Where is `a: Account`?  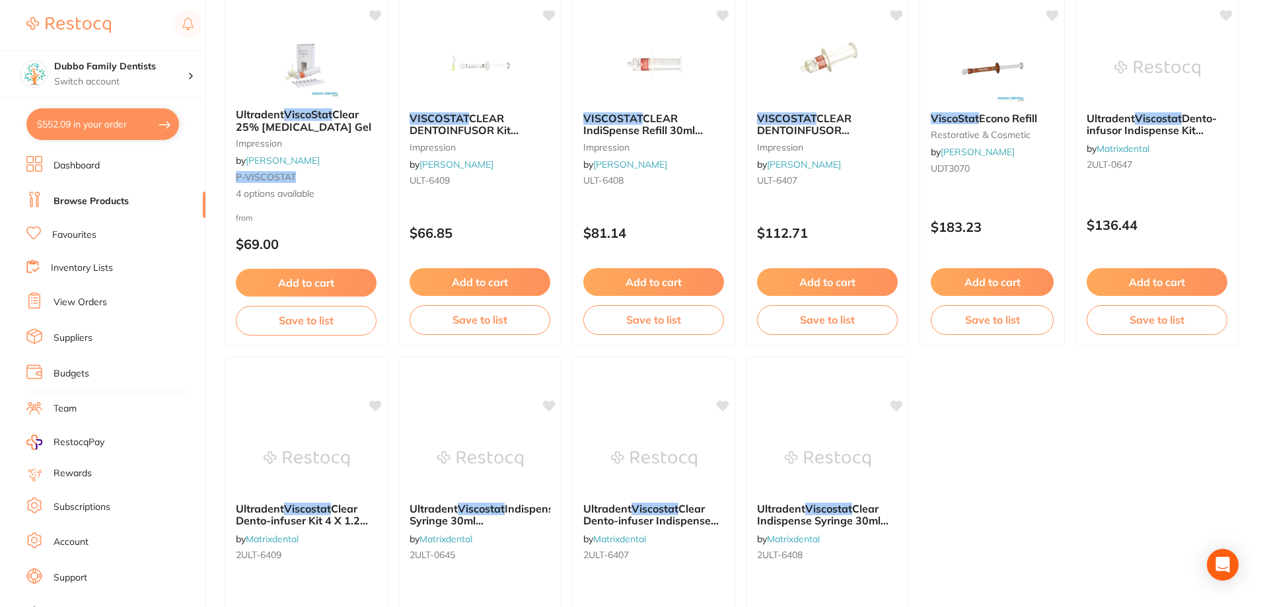 a: Account is located at coordinates (71, 542).